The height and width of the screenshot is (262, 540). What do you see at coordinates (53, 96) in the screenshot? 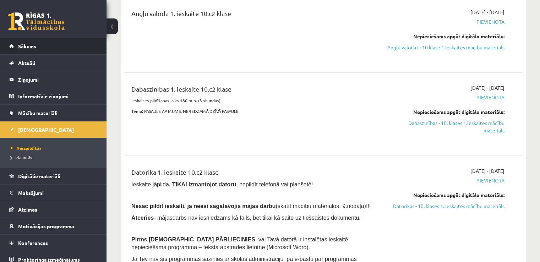
I see `a: Informatīvie ziņojumi` at bounding box center [53, 96].